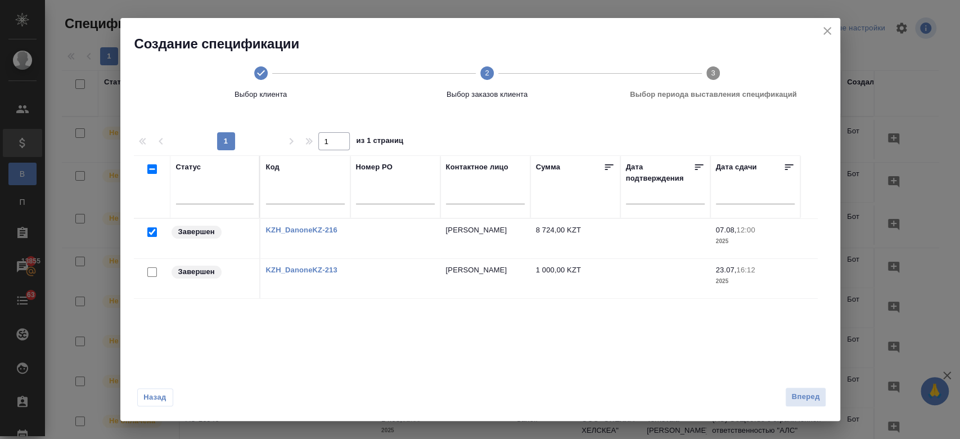 The width and height of the screenshot is (960, 439). Describe the element at coordinates (575, 278) in the screenshot. I see `td: 1 000,00 KZT` at that location.